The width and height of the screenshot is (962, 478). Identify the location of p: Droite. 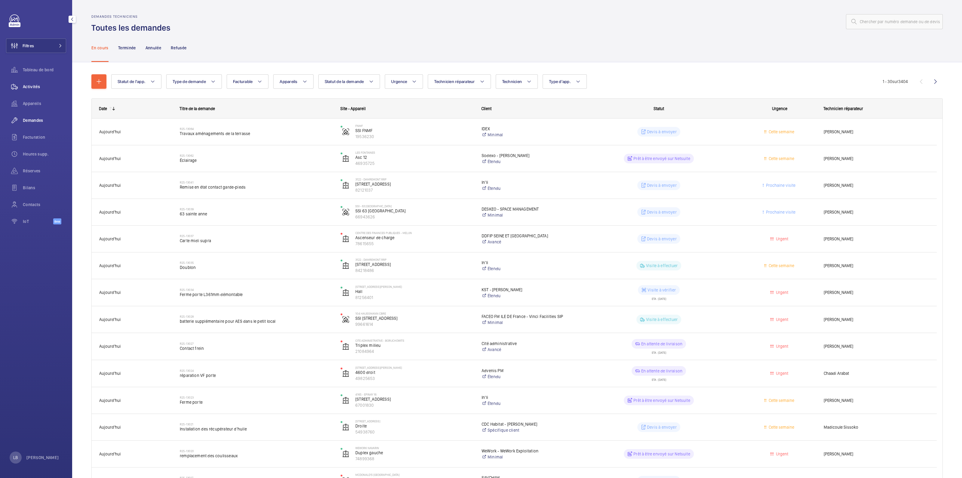
(415, 426).